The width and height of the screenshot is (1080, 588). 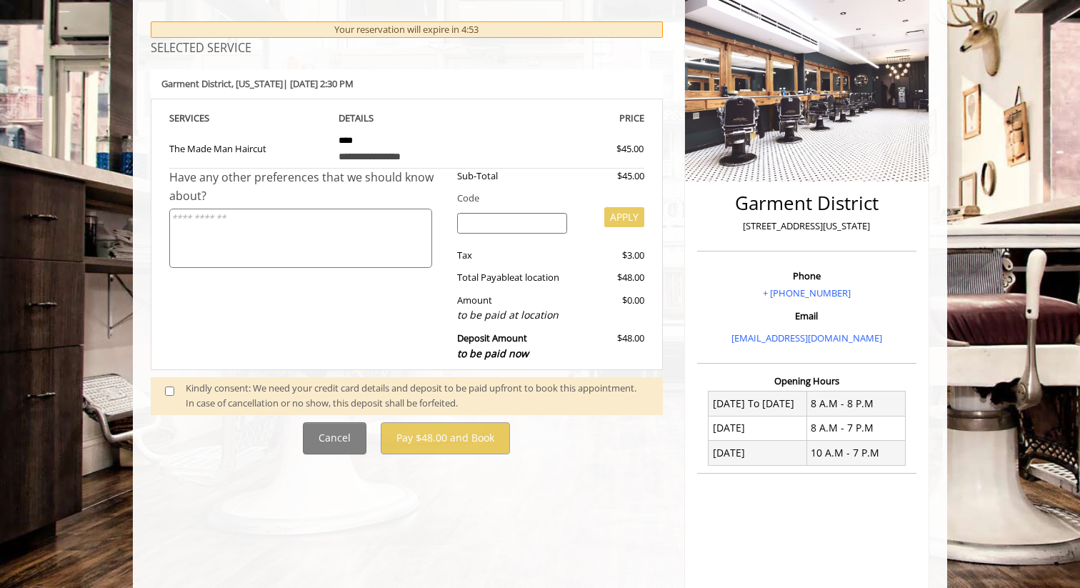 I want to click on div: Have any other preferences that we should know about?, so click(x=308, y=186).